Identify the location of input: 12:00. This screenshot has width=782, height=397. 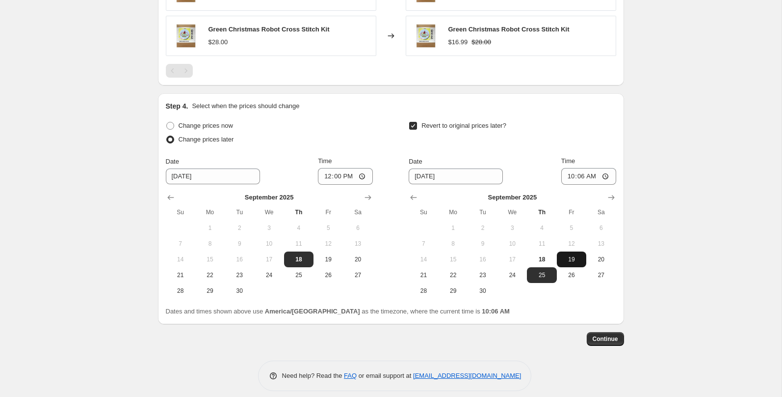
(345, 176).